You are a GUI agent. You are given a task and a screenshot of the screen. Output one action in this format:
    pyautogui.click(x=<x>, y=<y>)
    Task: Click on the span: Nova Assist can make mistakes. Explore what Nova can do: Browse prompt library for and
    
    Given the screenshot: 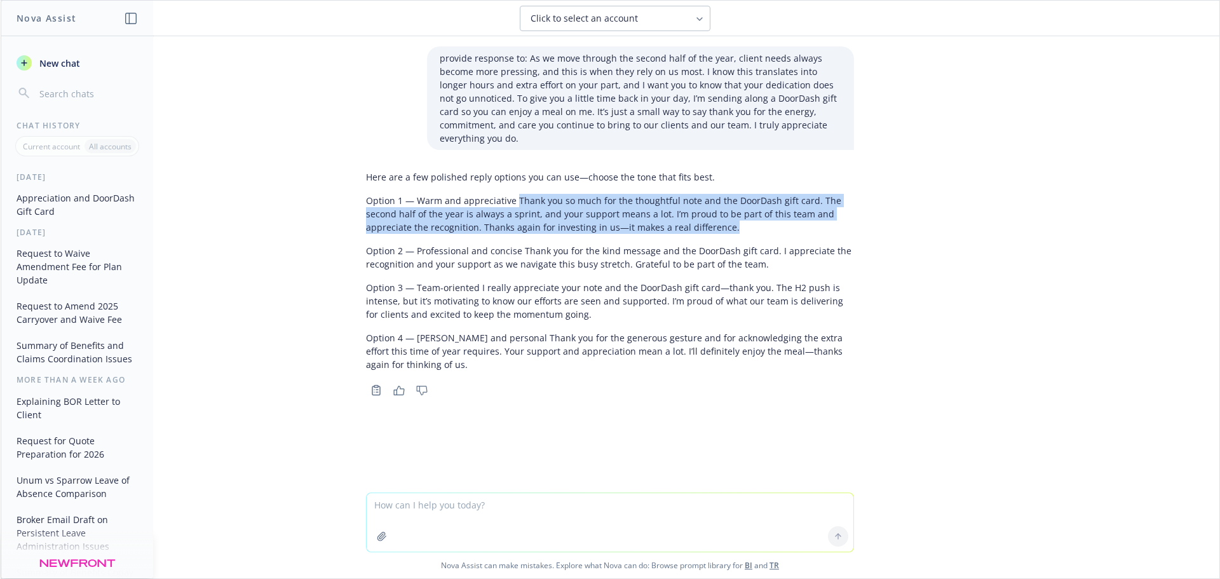 What is the action you would take?
    pyautogui.click(x=610, y=565)
    